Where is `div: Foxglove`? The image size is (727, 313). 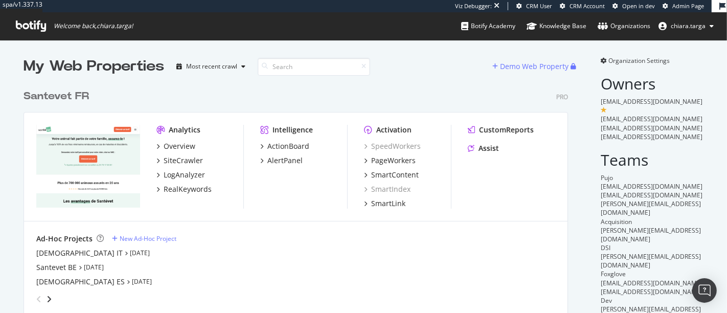 div: Foxglove is located at coordinates (651, 273).